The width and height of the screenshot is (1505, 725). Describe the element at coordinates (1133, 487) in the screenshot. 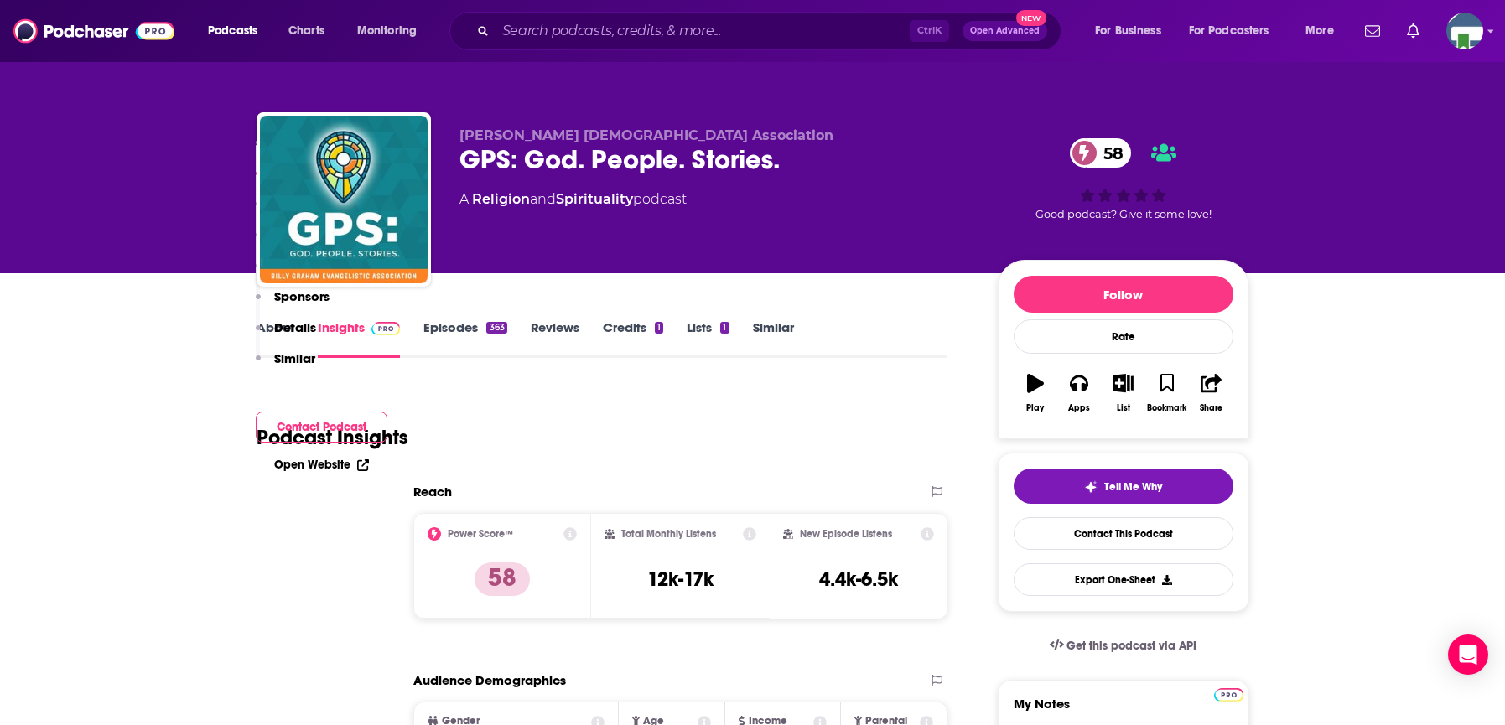

I see `span: Tell Me Why` at that location.